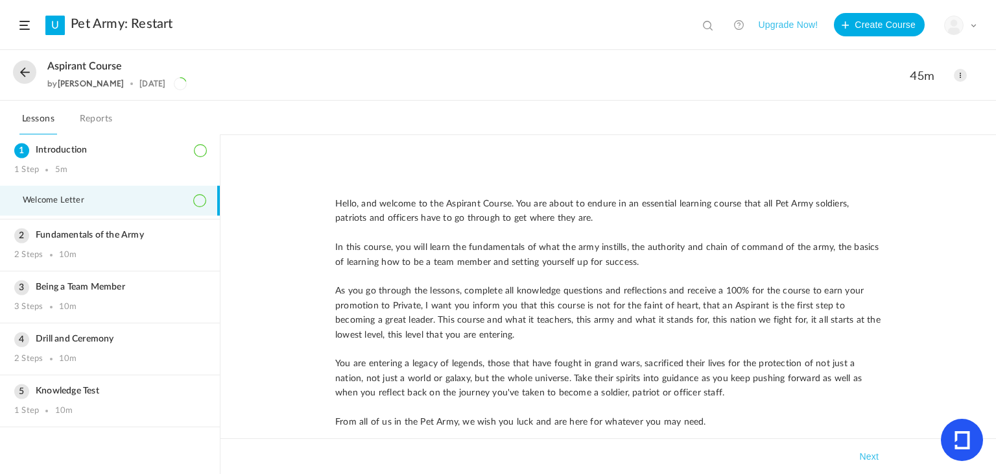 The image size is (996, 474). Describe the element at coordinates (61, 170) in the screenshot. I see `div: 5m` at that location.